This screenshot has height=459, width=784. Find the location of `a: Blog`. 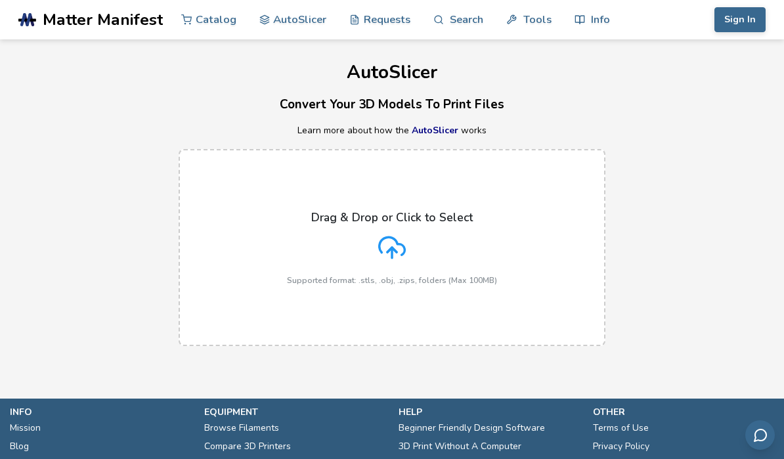

a: Blog is located at coordinates (19, 447).